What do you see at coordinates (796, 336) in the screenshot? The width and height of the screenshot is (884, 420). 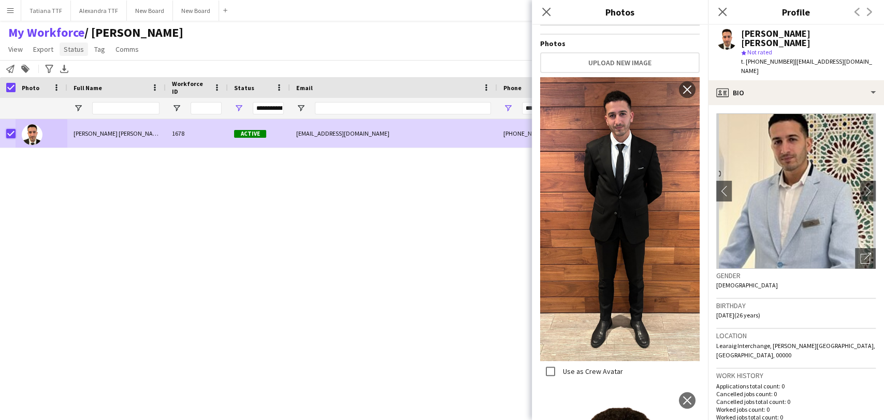 I see `h3: Location` at bounding box center [796, 336].